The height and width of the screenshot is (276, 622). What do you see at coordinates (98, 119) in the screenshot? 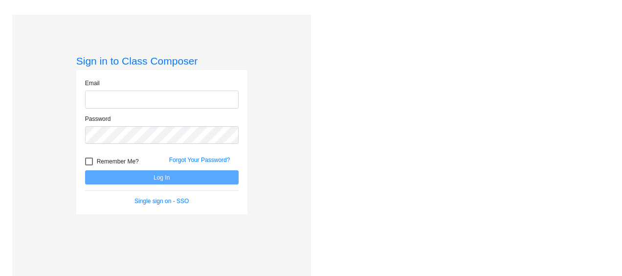
I see `label: Password` at bounding box center [98, 119].